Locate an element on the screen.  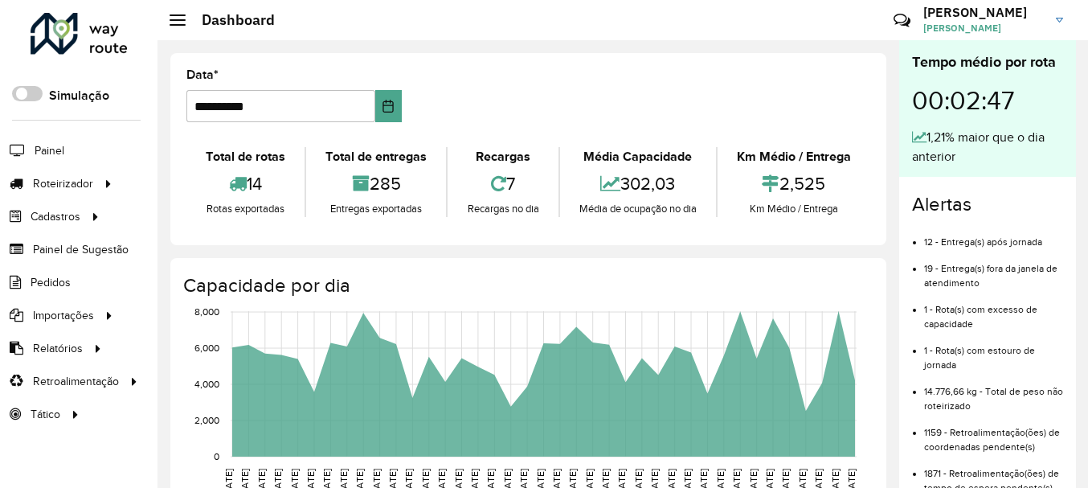
text: 4,000 is located at coordinates (206, 383).